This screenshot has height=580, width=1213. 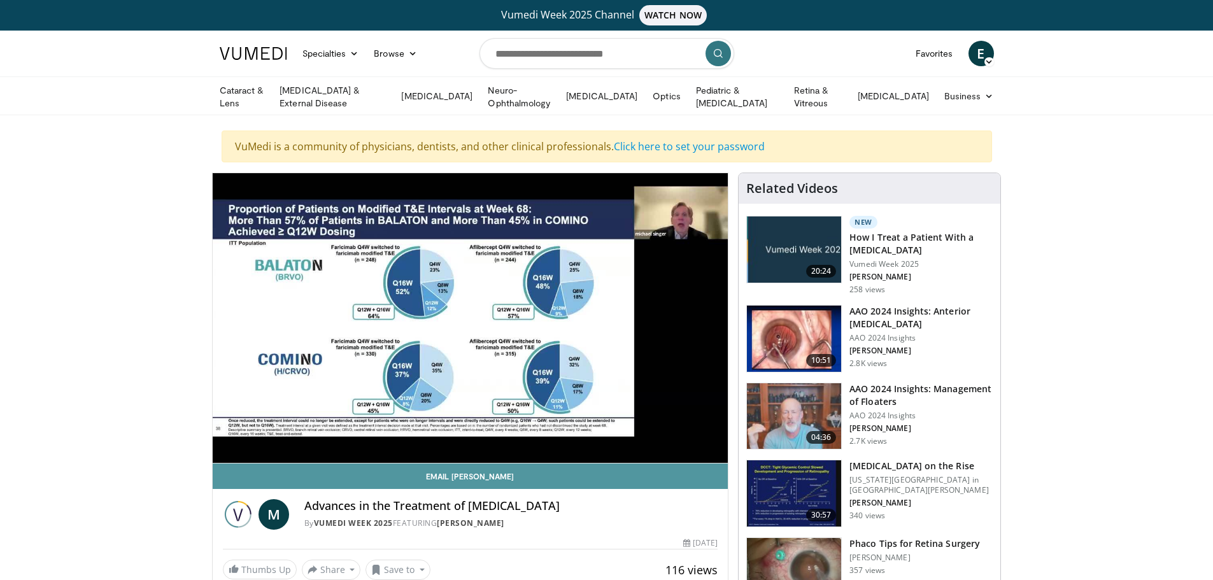 I want to click on a: Cataract & Lens, so click(x=242, y=97).